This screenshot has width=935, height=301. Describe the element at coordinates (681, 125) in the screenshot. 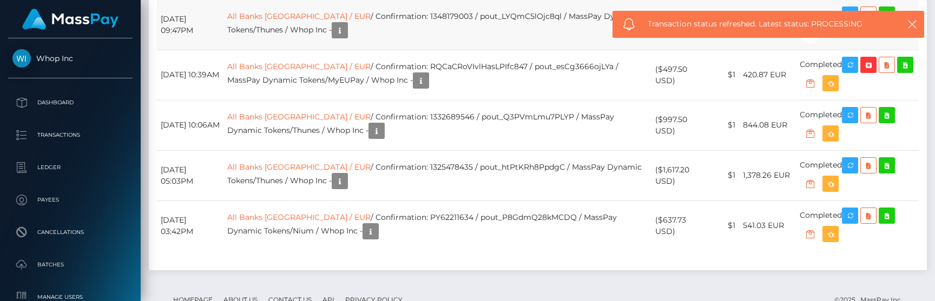

I see `td: ($997.50 USD)` at that location.